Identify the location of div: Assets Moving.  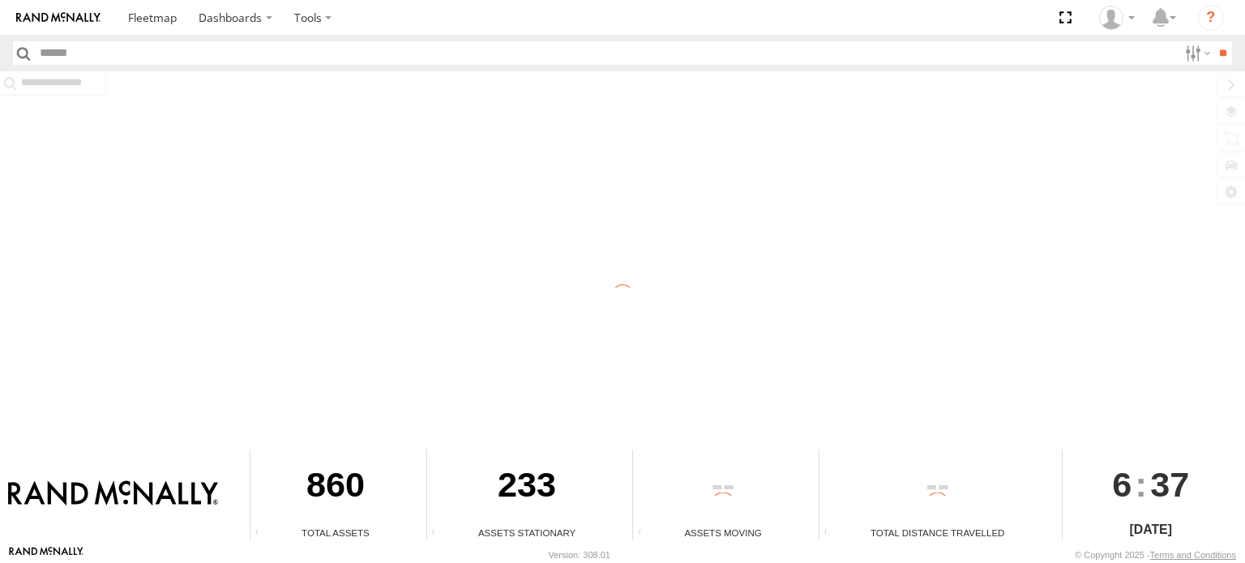
(722, 533).